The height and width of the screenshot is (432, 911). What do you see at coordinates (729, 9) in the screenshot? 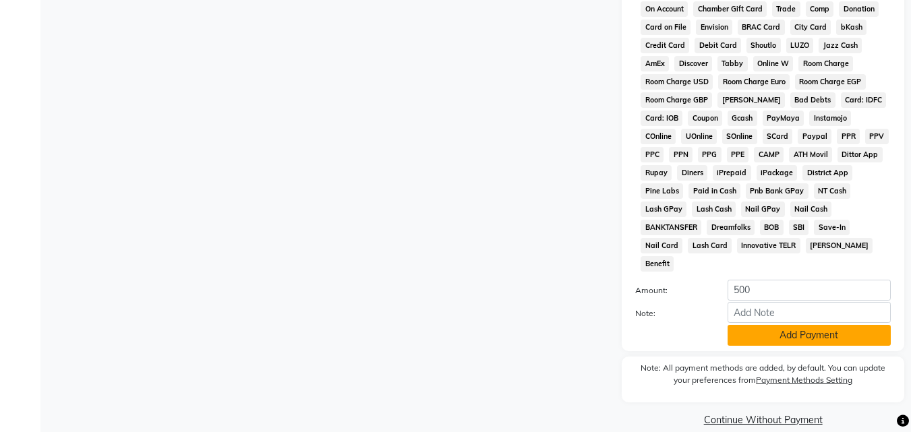
I see `span: Chamber Gift Card` at bounding box center [729, 9].